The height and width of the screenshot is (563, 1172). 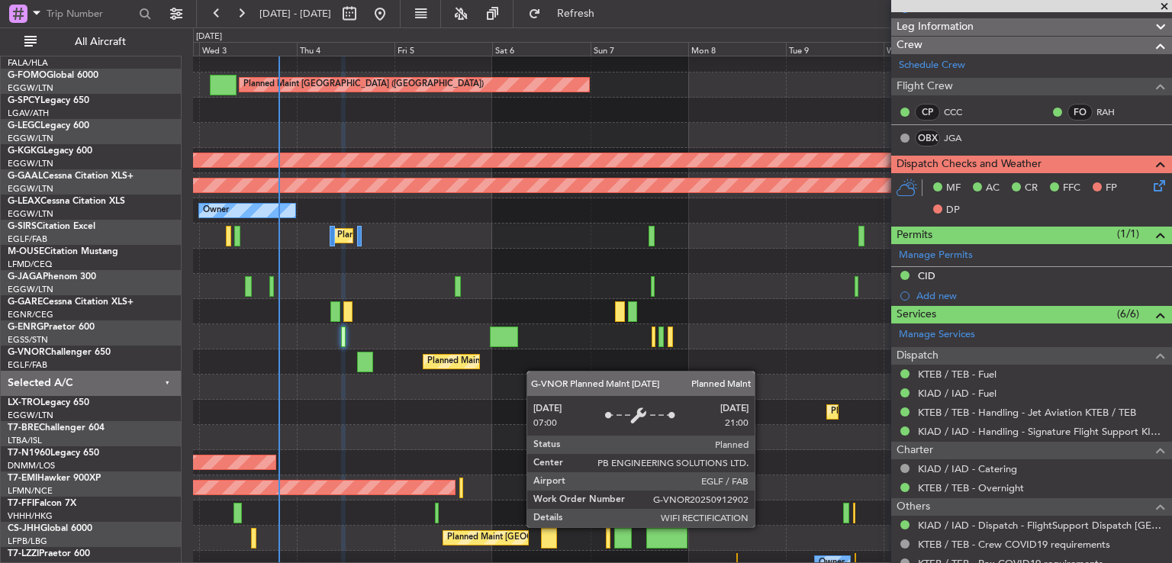 I want to click on span: G-GAAL, so click(x=25, y=176).